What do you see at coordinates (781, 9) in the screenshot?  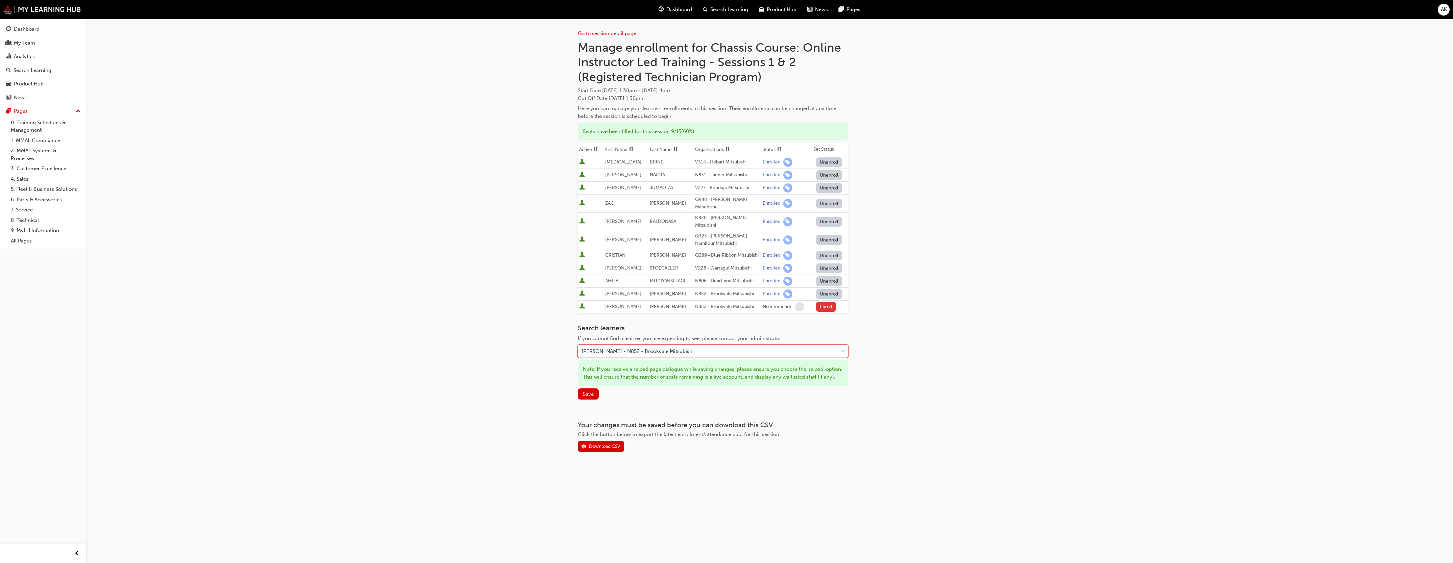 I see `span: Product Hub` at bounding box center [781, 9].